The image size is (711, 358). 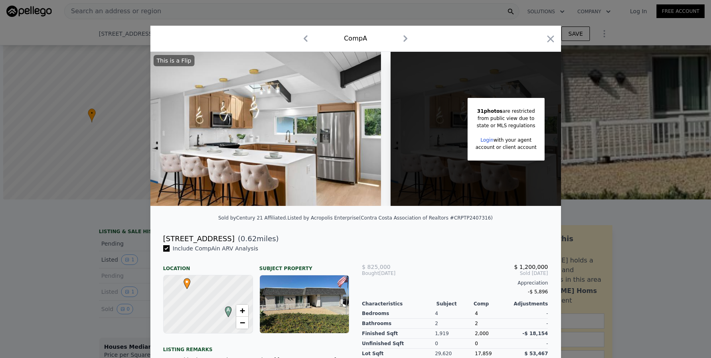 What do you see at coordinates (476, 343) in the screenshot?
I see `span: 0` at bounding box center [476, 343].